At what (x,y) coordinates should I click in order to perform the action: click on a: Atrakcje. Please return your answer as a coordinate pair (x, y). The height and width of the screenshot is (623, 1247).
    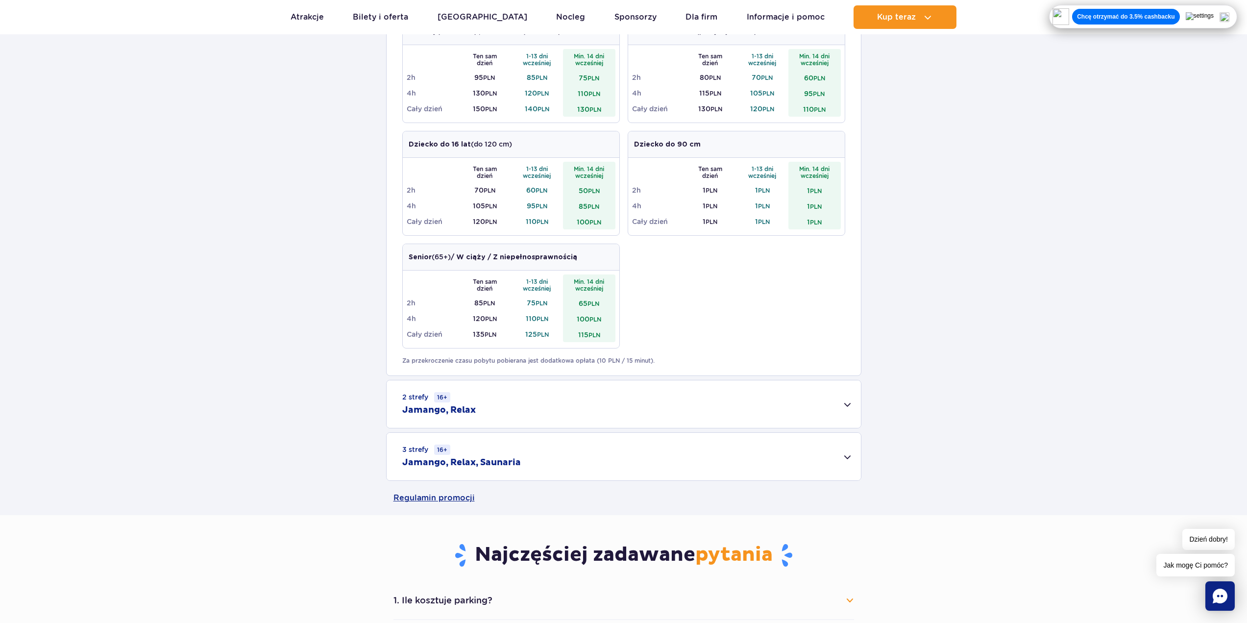
    Looking at the image, I should click on (307, 17).